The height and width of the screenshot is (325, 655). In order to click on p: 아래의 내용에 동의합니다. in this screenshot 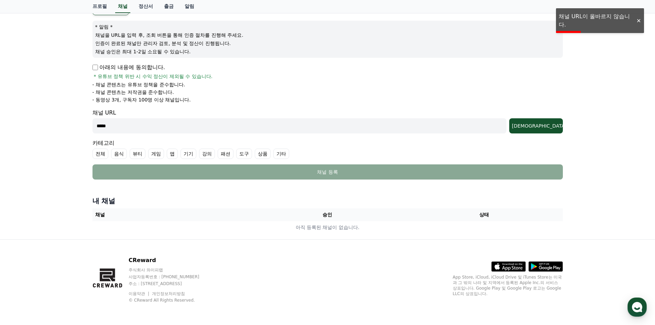, I will do `click(129, 67)`.